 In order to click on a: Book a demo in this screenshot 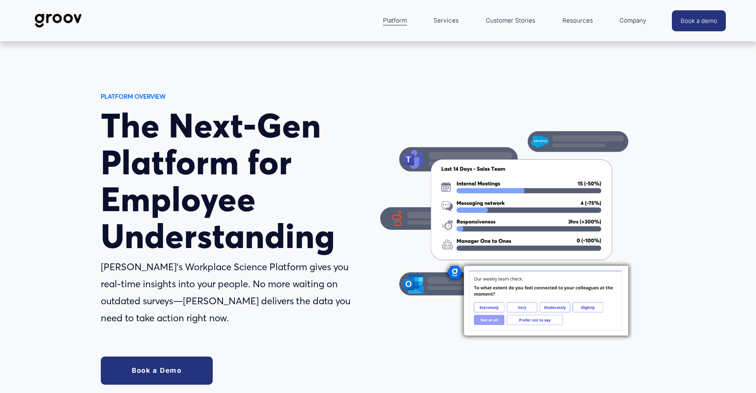, I will do `click(698, 21)`.